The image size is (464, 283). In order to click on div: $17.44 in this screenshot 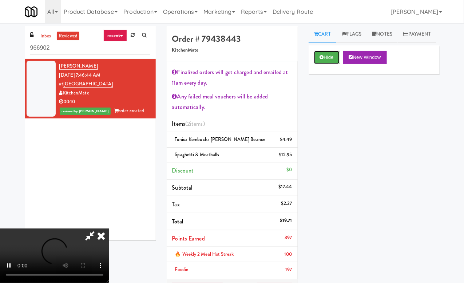, I will do `click(285, 187)`.